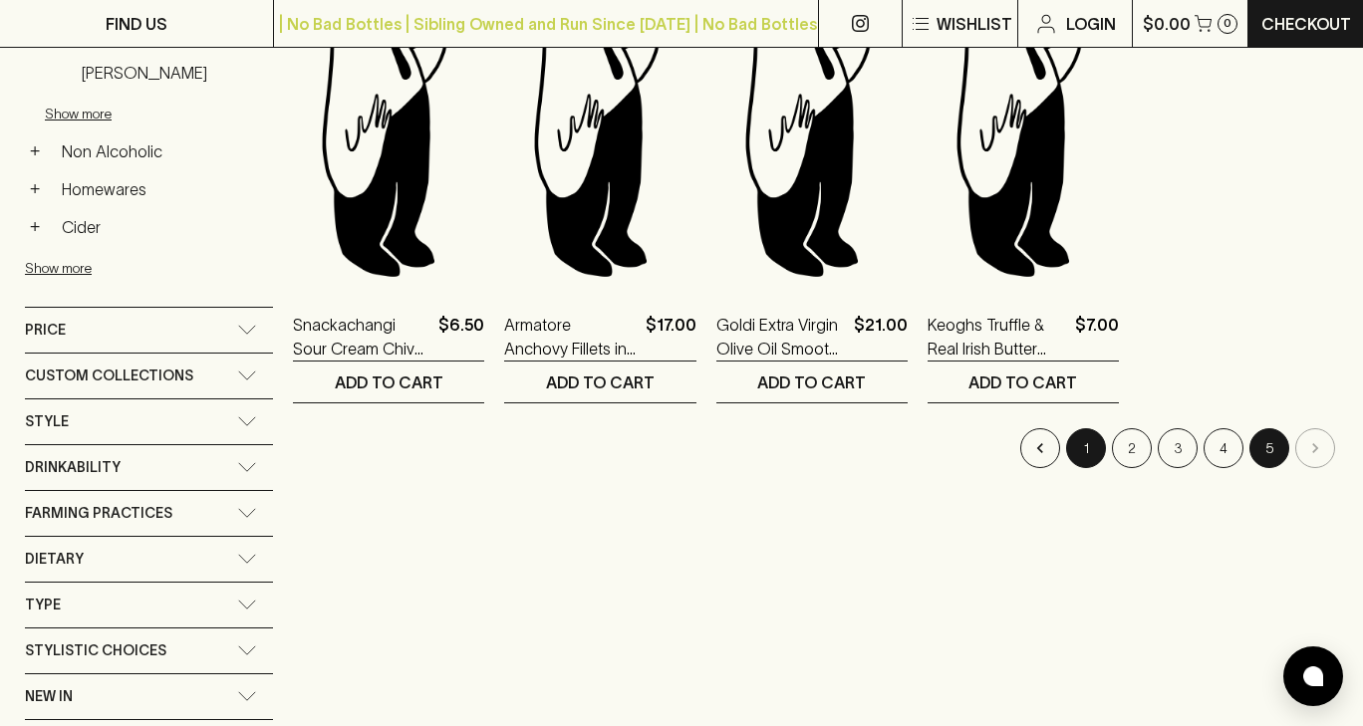  I want to click on p: $0.00, so click(1167, 24).